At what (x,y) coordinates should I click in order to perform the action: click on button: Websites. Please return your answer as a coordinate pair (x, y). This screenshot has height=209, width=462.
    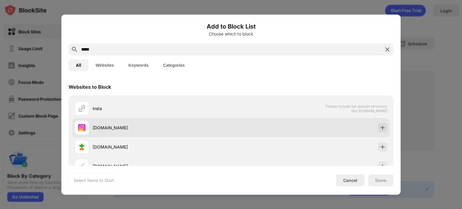
    Looking at the image, I should click on (105, 65).